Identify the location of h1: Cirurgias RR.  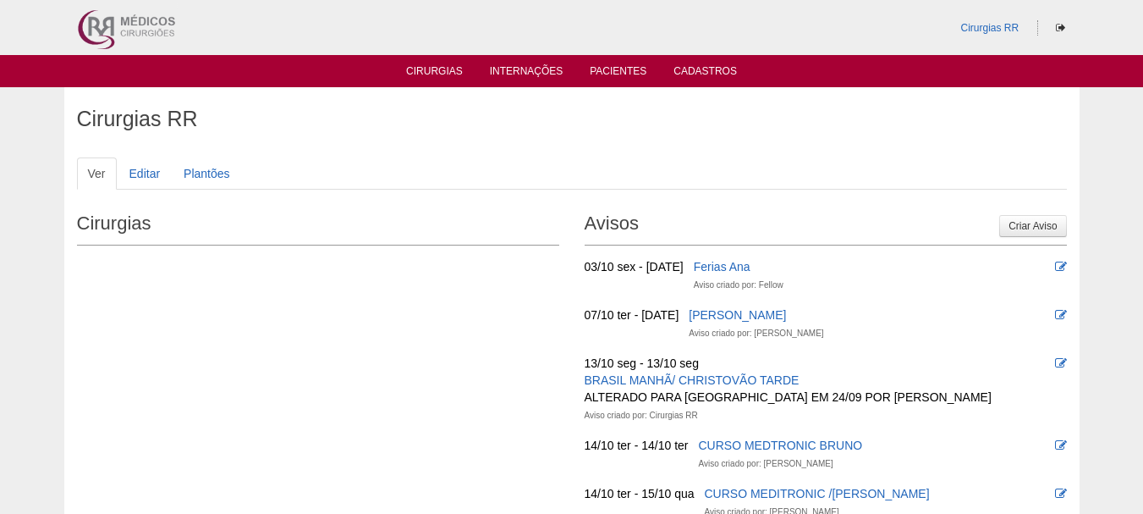
(572, 118).